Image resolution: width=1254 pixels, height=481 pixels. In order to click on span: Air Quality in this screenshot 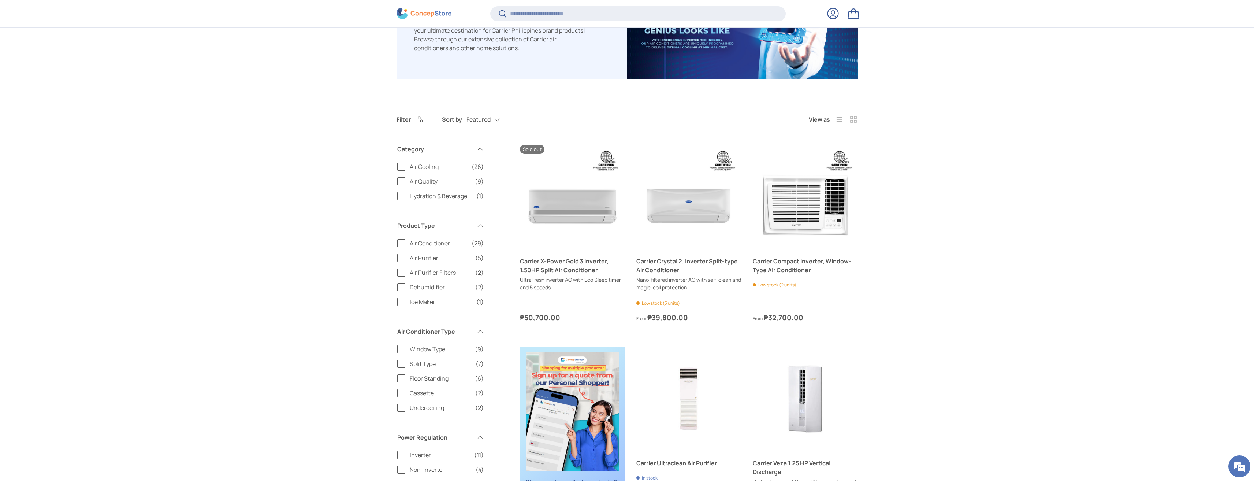, I will do `click(440, 181)`.